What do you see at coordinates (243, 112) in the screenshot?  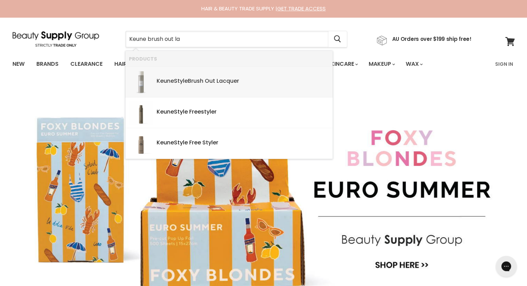 I see `div: Style Freestyler` at bounding box center [243, 112].